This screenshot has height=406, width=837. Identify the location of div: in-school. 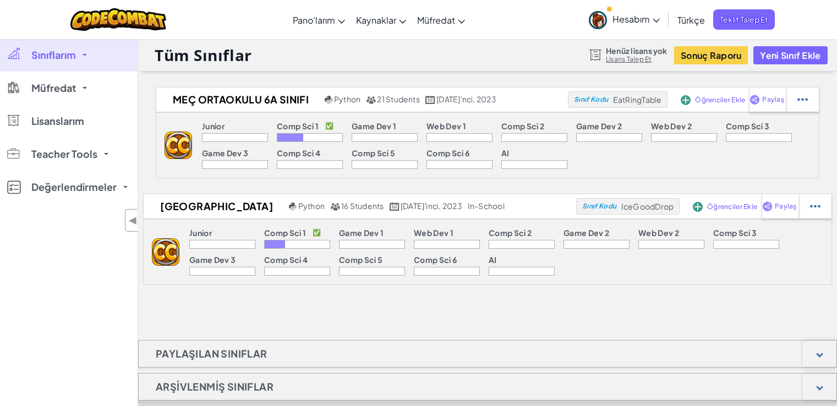
(486, 206).